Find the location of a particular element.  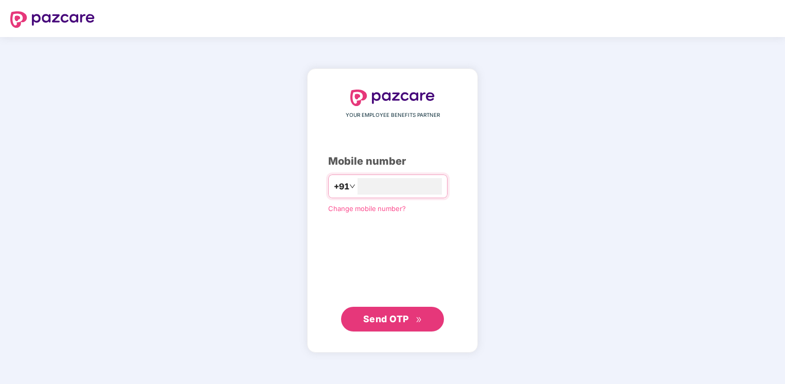

div: Mobile number is located at coordinates (392, 161).